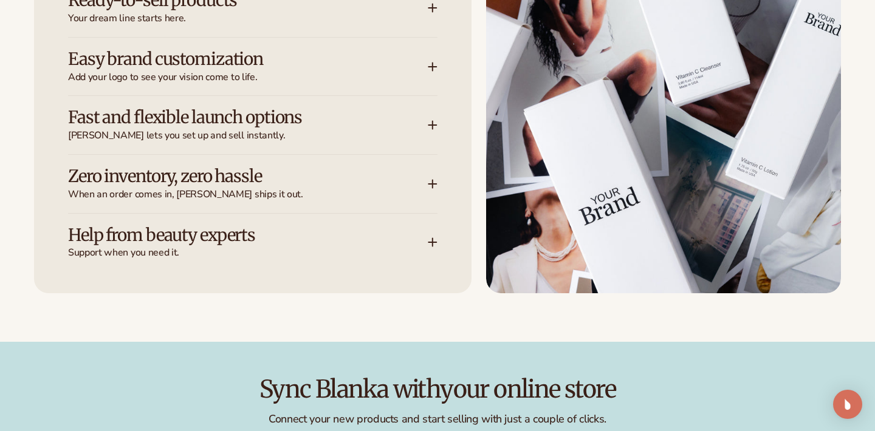 The image size is (875, 431). I want to click on h3: Easy brand customization, so click(230, 59).